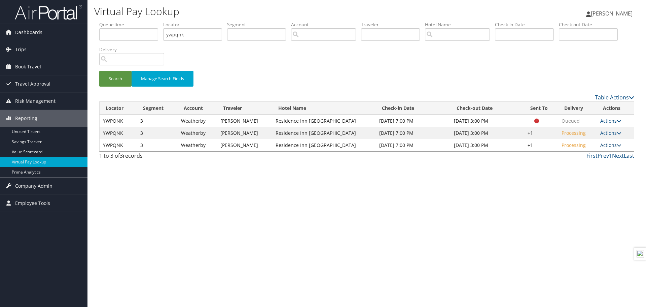 This screenshot has height=307, width=646. Describe the element at coordinates (134, 49) in the screenshot. I see `label: Delivery` at that location.